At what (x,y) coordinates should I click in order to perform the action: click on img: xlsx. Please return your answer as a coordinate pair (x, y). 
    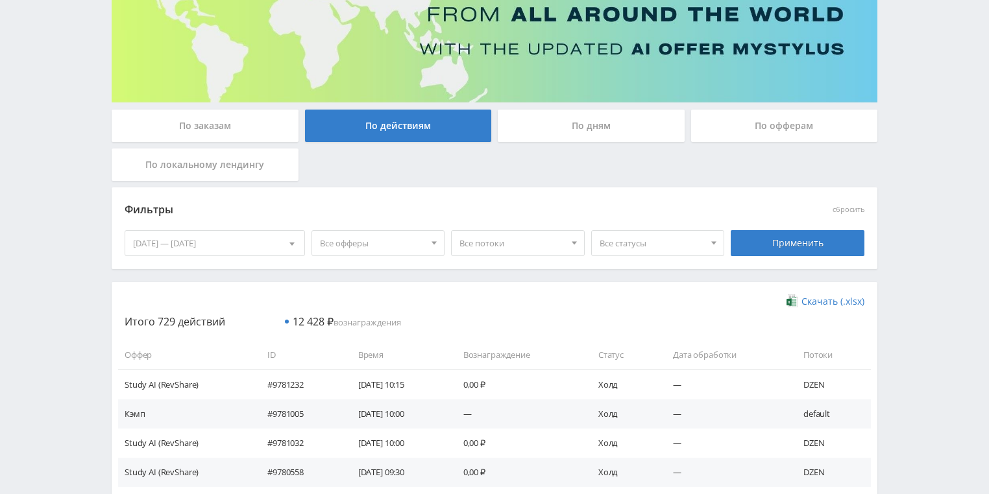
    Looking at the image, I should click on (792, 301).